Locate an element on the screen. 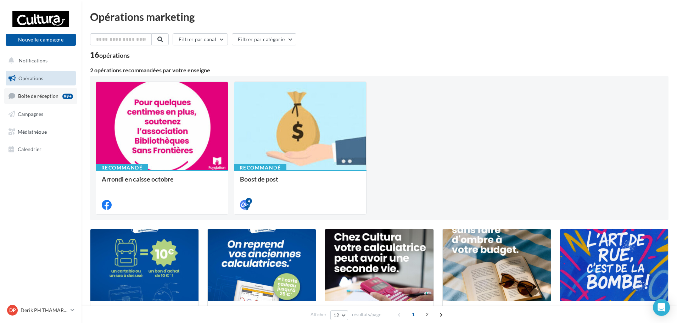 This screenshot has height=323, width=677. div: opérations is located at coordinates (114, 55).